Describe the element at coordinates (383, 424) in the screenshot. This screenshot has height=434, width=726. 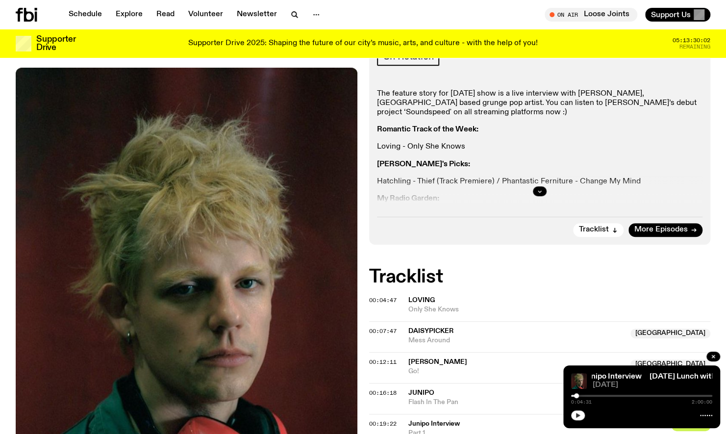
I see `button: 00:19:22` at that location.